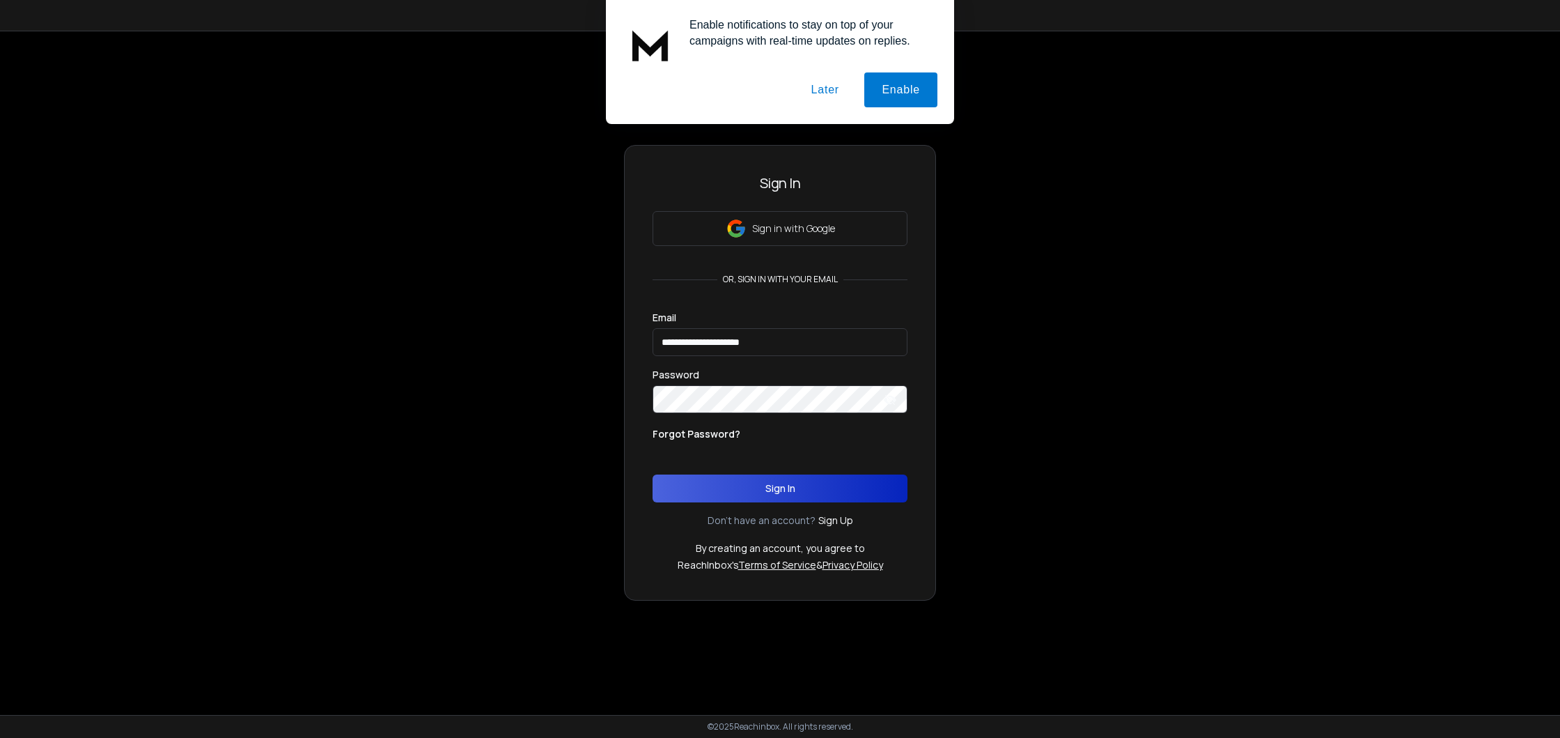 The image size is (1560, 738). Describe the element at coordinates (777, 564) in the screenshot. I see `a: Terms of Service` at that location.